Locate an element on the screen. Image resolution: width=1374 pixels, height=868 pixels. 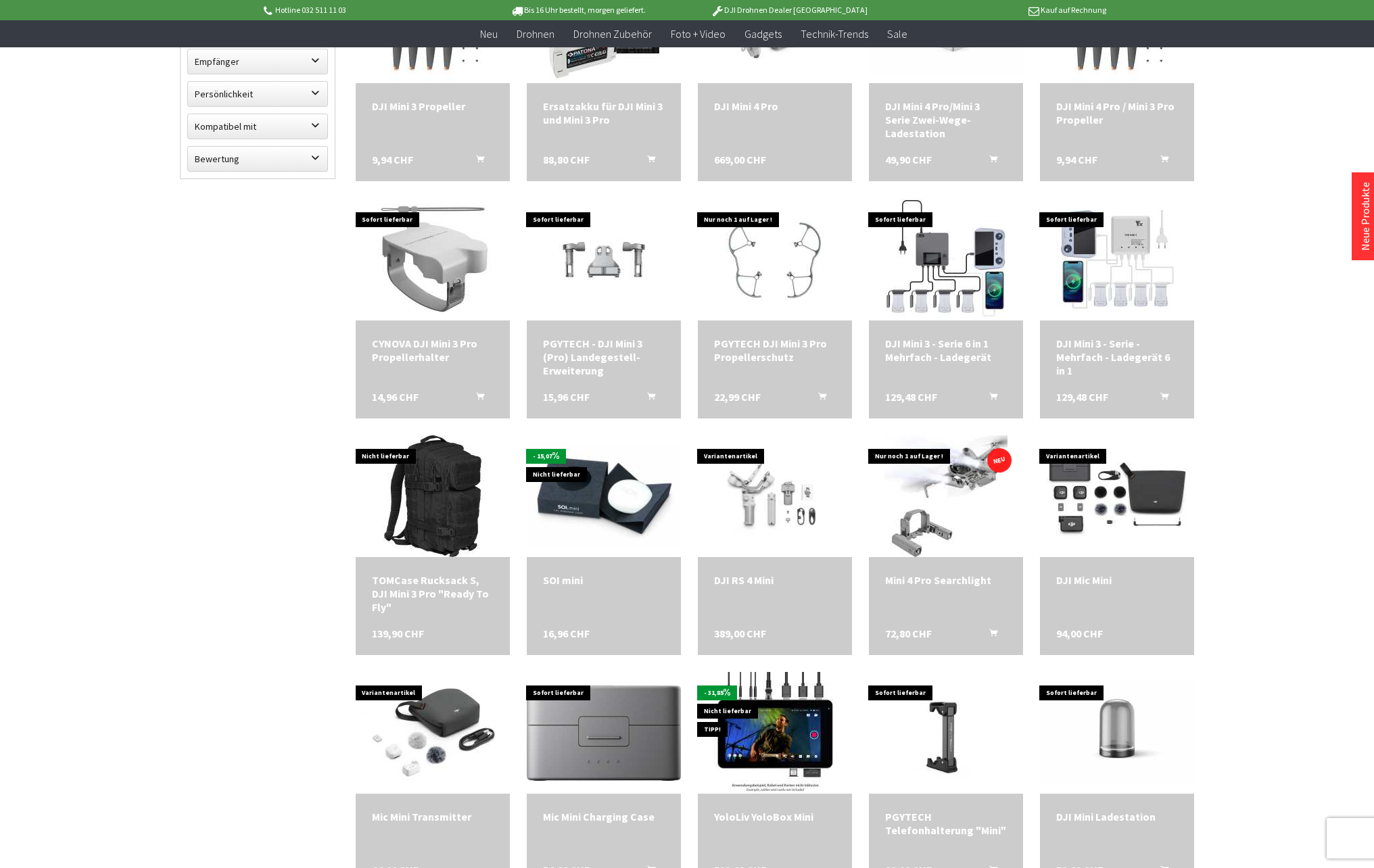
img: DJI RS 4 Mini is located at coordinates (775, 496).